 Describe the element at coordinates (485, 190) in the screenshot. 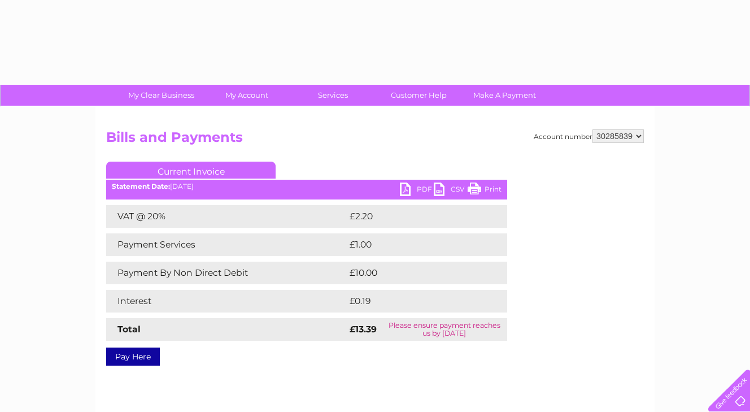

I see `a: Print` at that location.